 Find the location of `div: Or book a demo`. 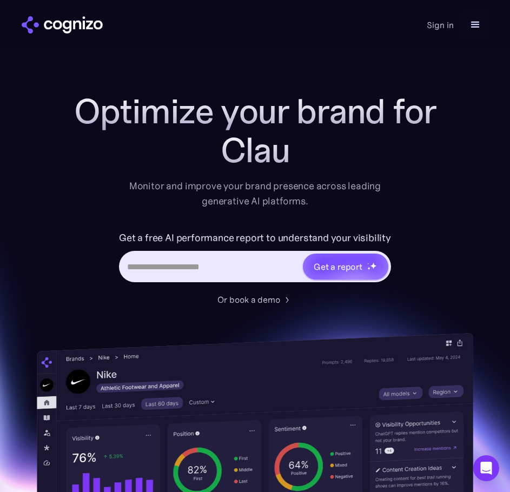

div: Or book a demo is located at coordinates (249, 300).